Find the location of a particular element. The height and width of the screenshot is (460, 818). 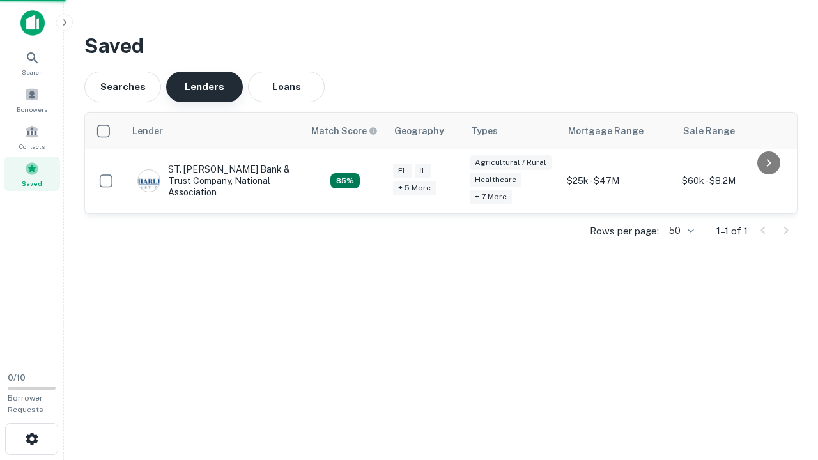

td: $25k - $47M is located at coordinates (618, 181).